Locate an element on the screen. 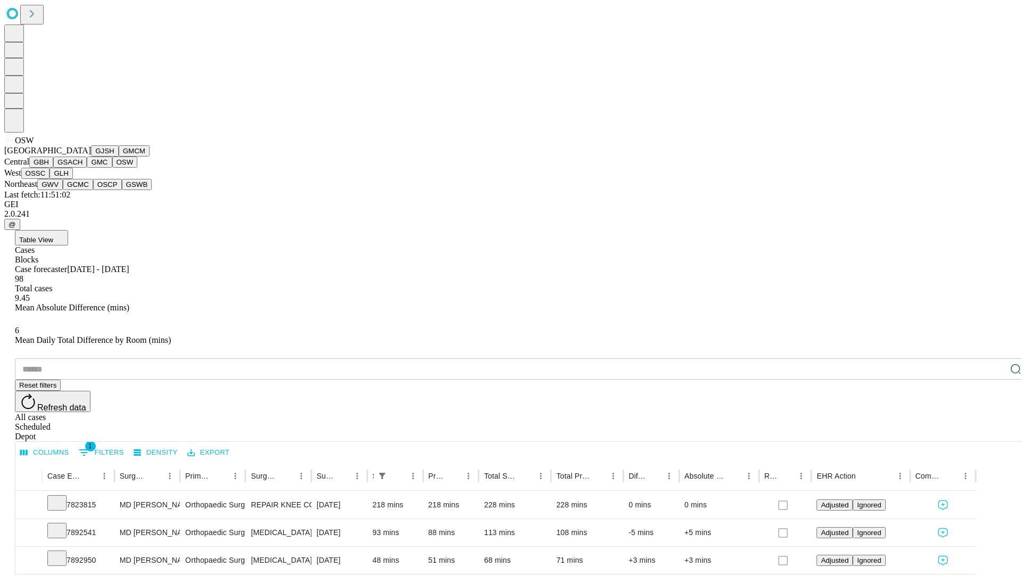 Image resolution: width=1022 pixels, height=575 pixels. button: GMC is located at coordinates (99, 162).